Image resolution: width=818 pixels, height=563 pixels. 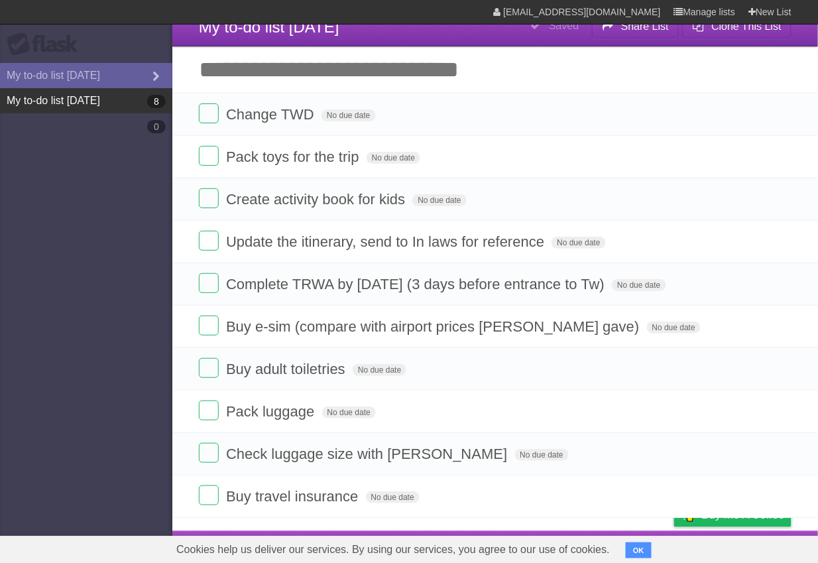 What do you see at coordinates (639, 550) in the screenshot?
I see `button: OK` at bounding box center [639, 550].